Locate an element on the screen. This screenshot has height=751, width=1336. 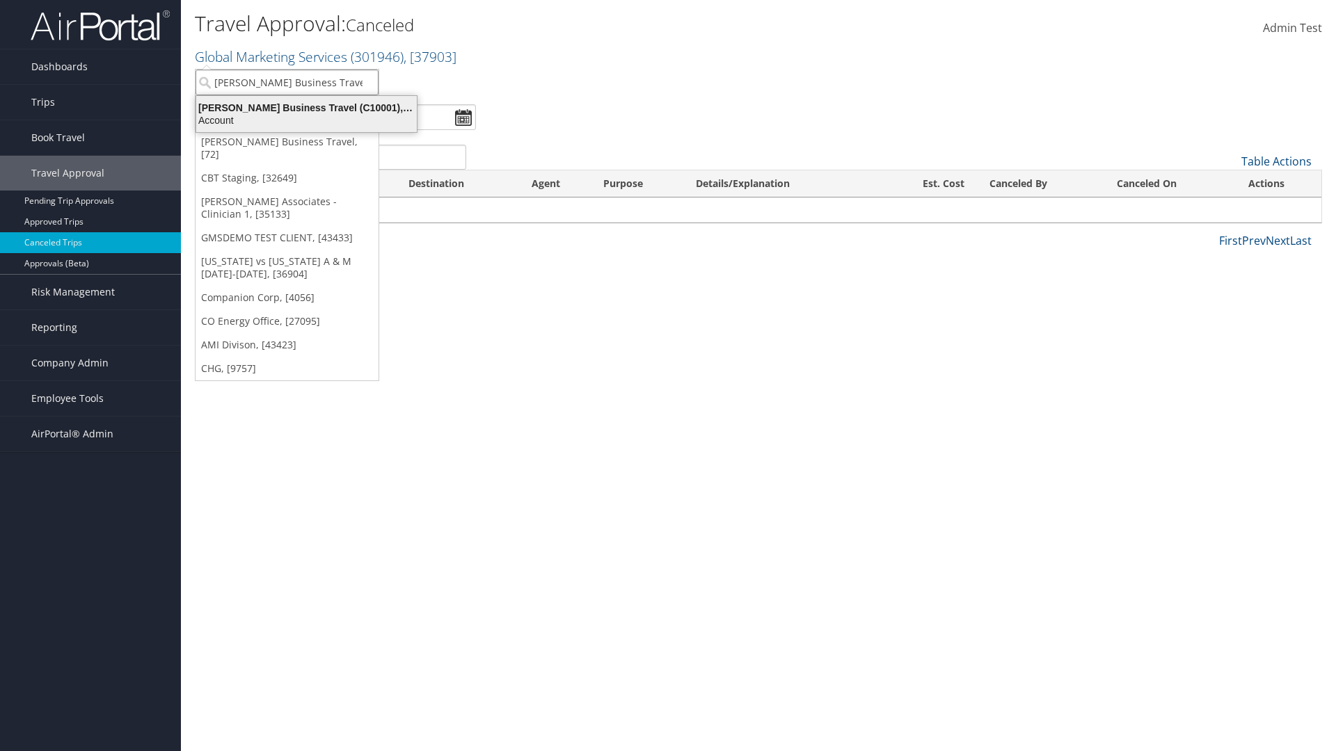
span: Reporting is located at coordinates (54, 328).